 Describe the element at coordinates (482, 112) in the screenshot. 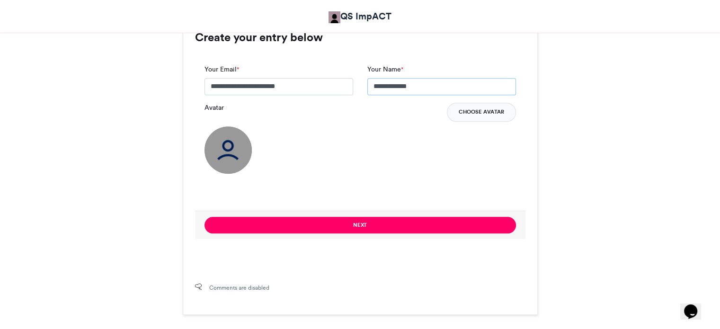

I see `button: Choose Avatar` at that location.